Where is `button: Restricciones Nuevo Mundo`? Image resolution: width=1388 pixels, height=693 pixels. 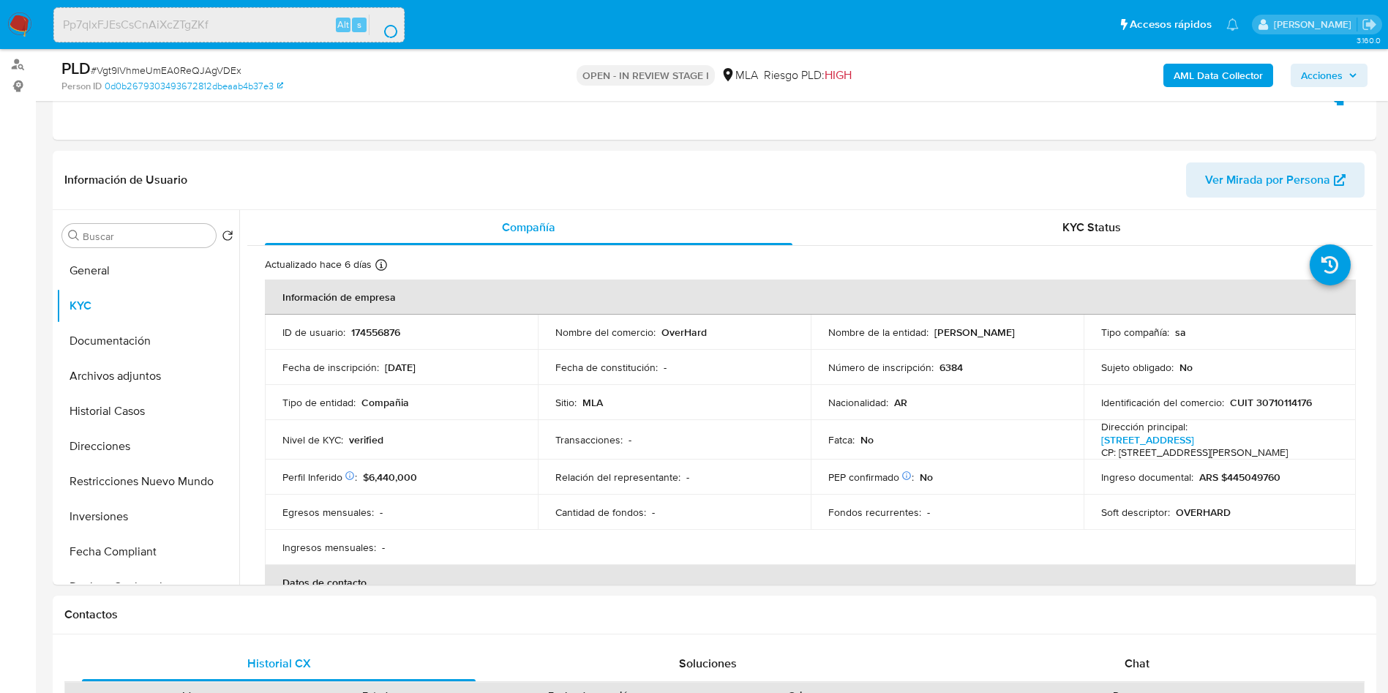 button: Restricciones Nuevo Mundo is located at coordinates (148, 481).